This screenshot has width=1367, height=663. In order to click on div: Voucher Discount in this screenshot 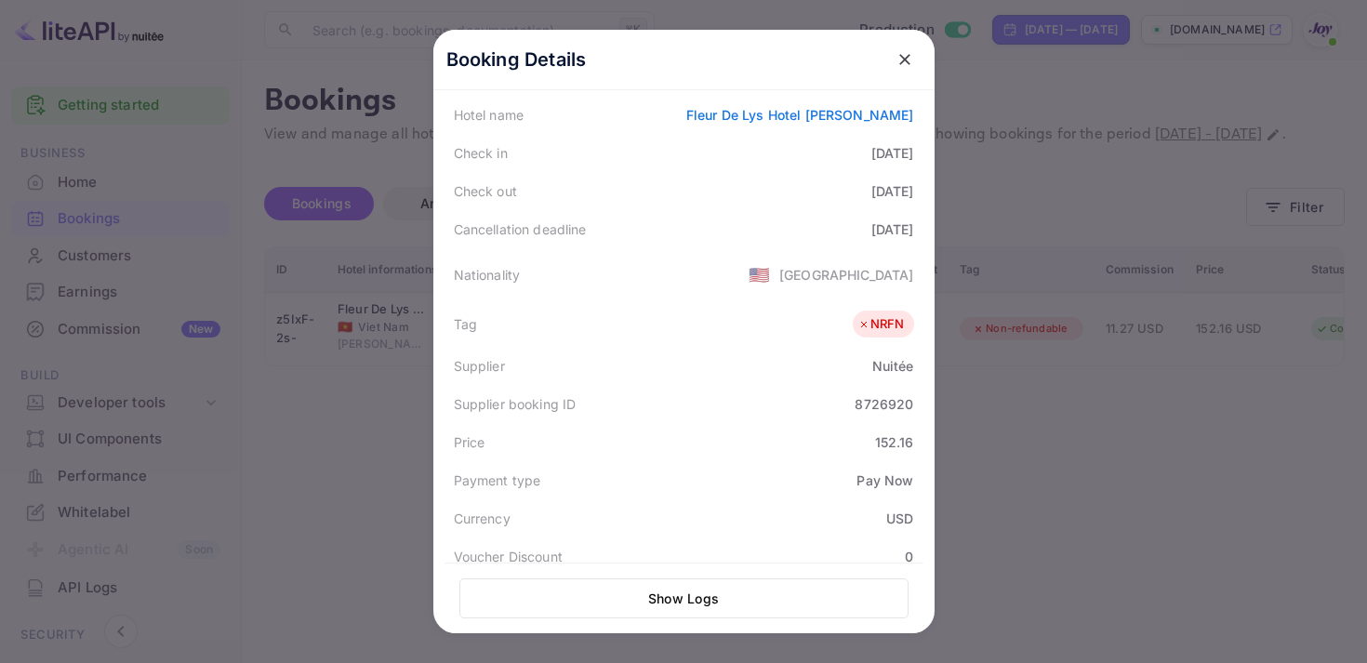, I will do `click(508, 556)`.